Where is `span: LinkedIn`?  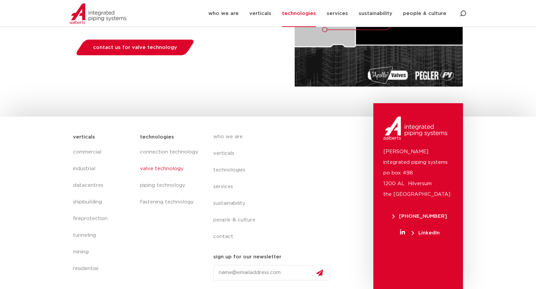 span: LinkedIn is located at coordinates (426, 233).